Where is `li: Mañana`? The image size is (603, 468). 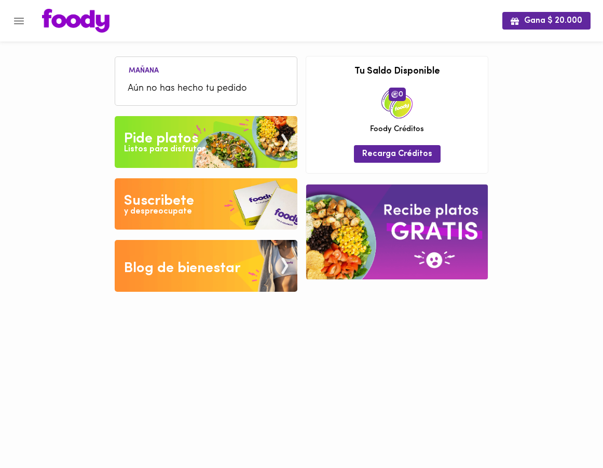
li: Mañana is located at coordinates (144, 69).